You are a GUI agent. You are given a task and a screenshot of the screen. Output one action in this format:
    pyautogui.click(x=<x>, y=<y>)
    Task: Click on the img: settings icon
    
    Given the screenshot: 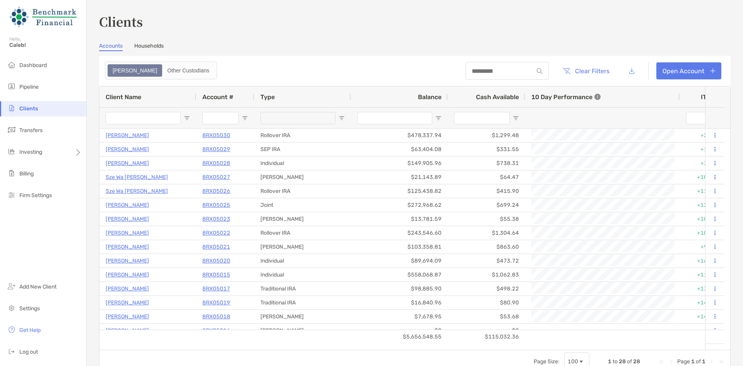 What is the action you would take?
    pyautogui.click(x=12, y=308)
    